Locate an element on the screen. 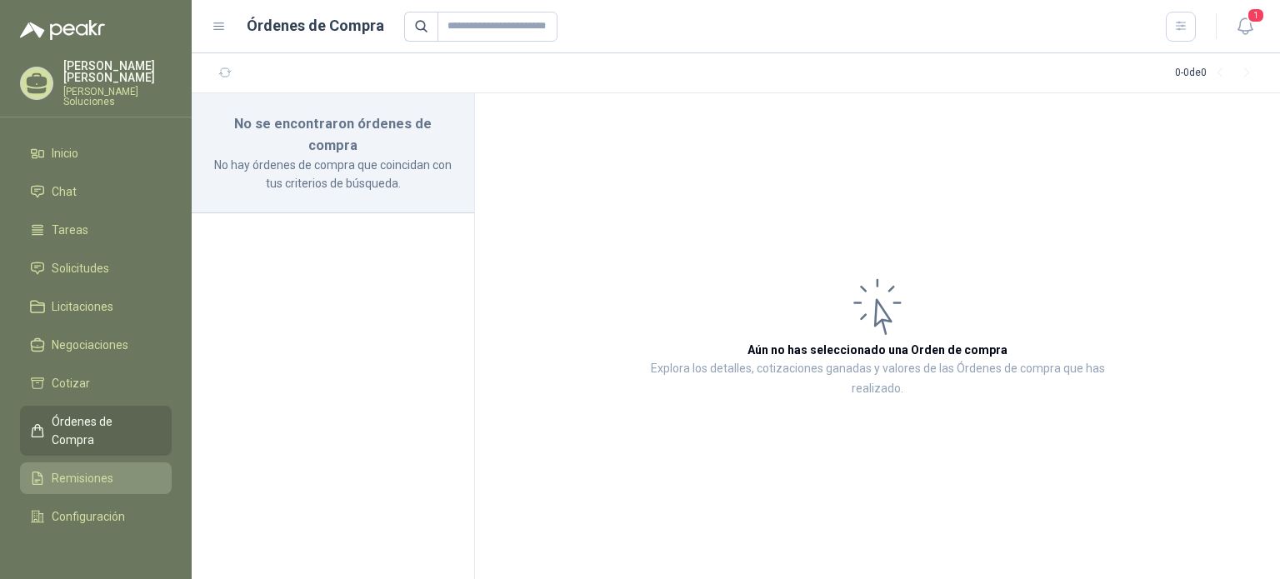  span: 1 is located at coordinates (1256, 15).